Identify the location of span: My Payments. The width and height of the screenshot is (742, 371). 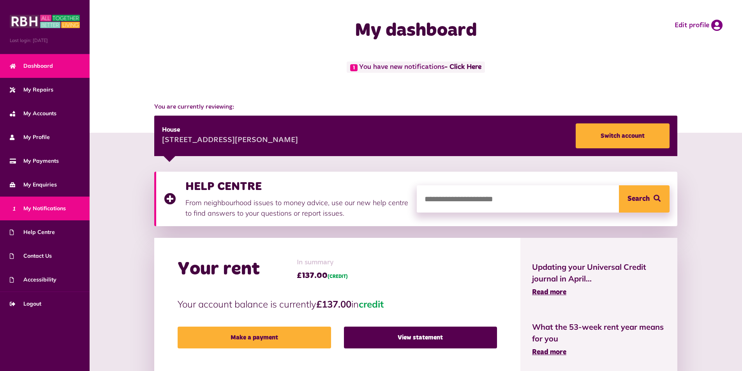
(34, 161).